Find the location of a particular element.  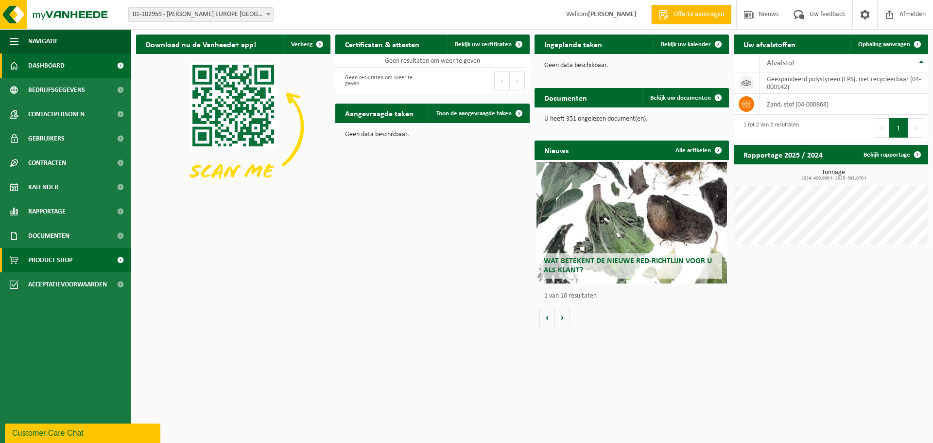

span: Kalender is located at coordinates (43, 187).